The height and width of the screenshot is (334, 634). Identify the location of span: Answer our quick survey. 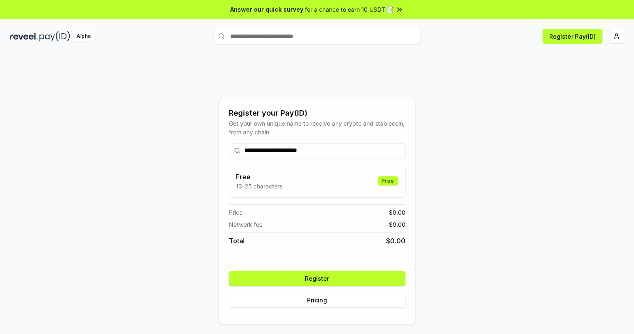
(267, 9).